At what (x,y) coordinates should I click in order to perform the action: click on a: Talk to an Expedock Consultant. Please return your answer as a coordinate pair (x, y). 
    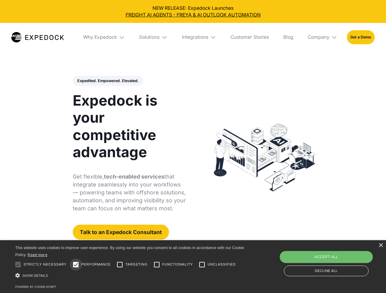
    Looking at the image, I should click on (121, 232).